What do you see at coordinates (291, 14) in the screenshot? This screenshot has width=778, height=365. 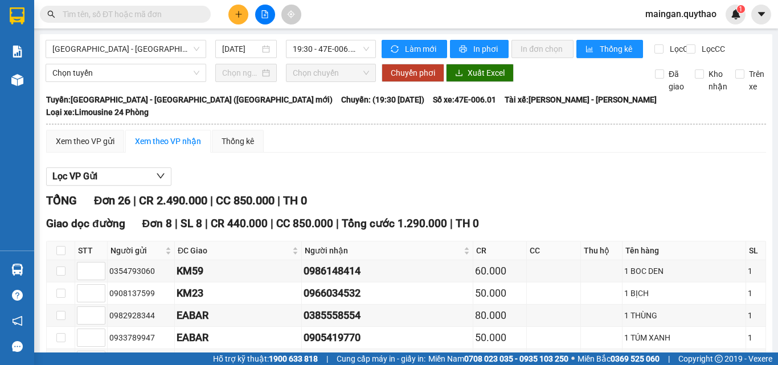 I see `button: aim` at bounding box center [291, 14].